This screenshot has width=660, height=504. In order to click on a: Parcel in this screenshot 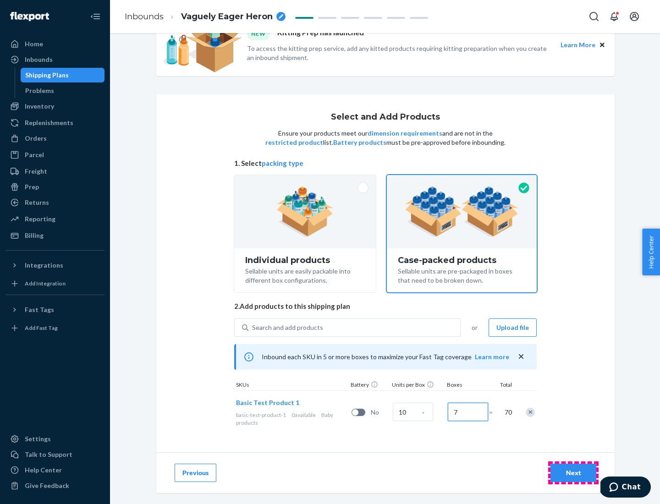, I will do `click(55, 155)`.